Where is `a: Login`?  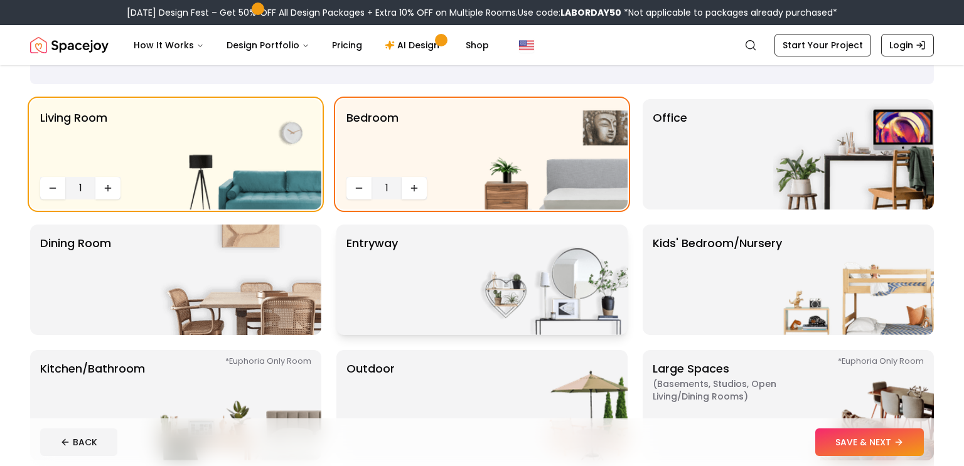 a: Login is located at coordinates (908, 45).